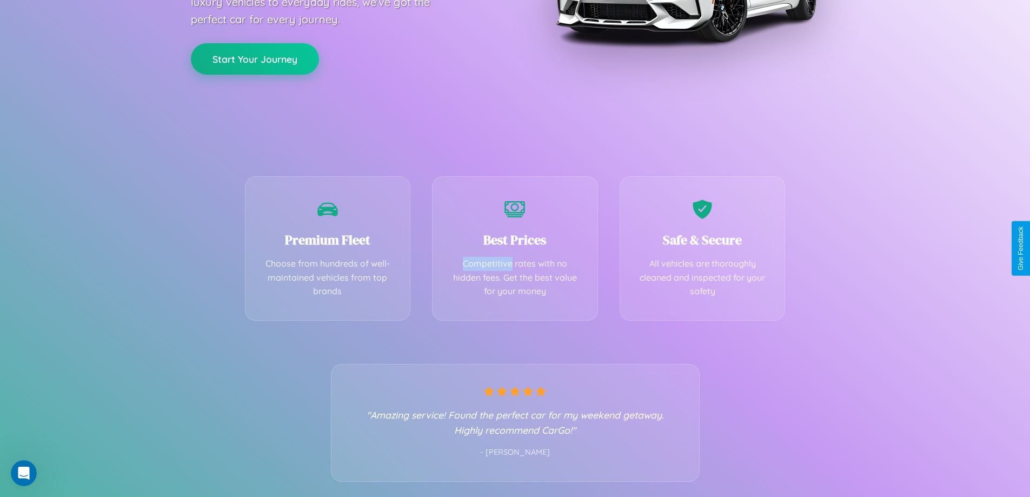 This screenshot has width=1030, height=497. What do you see at coordinates (702, 240) in the screenshot?
I see `h3: Safe & Secure` at bounding box center [702, 240].